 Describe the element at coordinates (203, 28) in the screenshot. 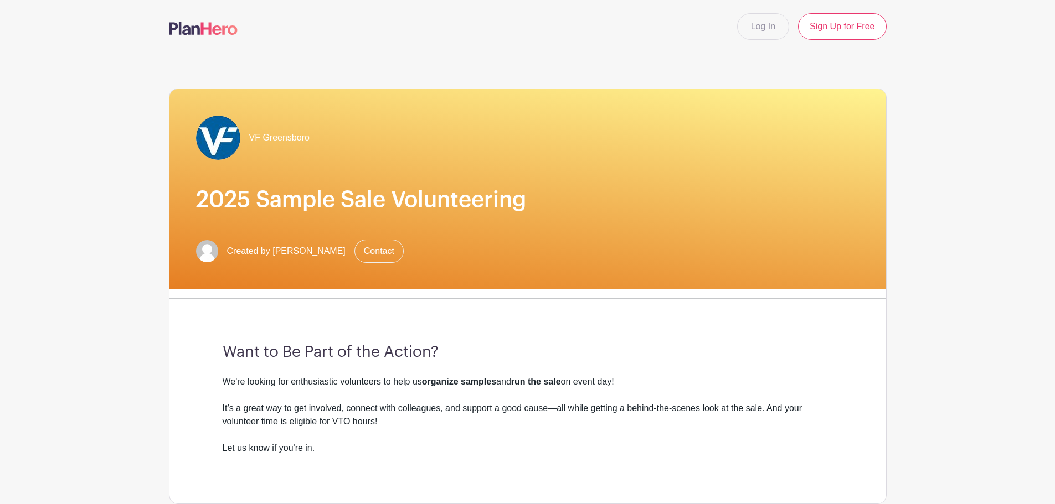

I see `img: logo-507f7623f17ff9eddc593b1ce0a138ce2505c220e1c5a4e2b4648c50719b7d32.svg` at that location.